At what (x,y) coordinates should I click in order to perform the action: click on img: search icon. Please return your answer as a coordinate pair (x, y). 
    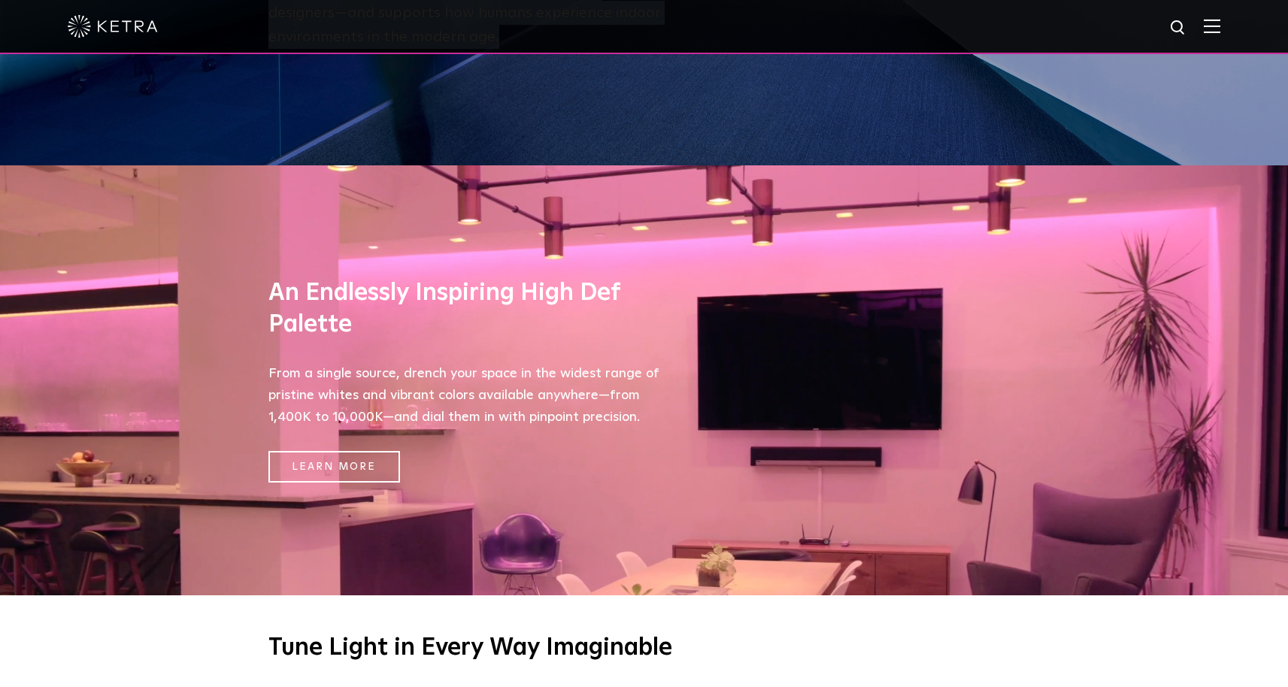
    Looking at the image, I should click on (1179, 28).